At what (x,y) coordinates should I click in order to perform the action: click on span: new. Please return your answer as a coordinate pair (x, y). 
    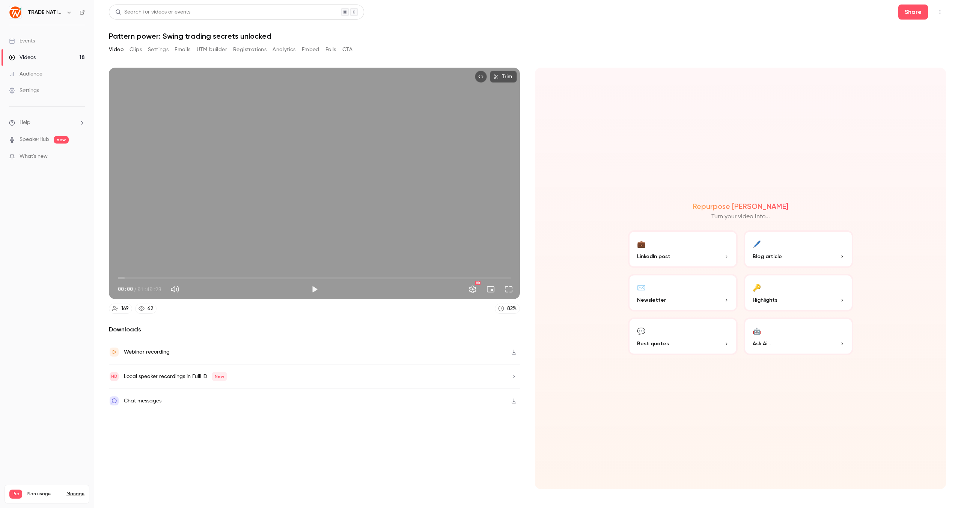
    Looking at the image, I should click on (61, 140).